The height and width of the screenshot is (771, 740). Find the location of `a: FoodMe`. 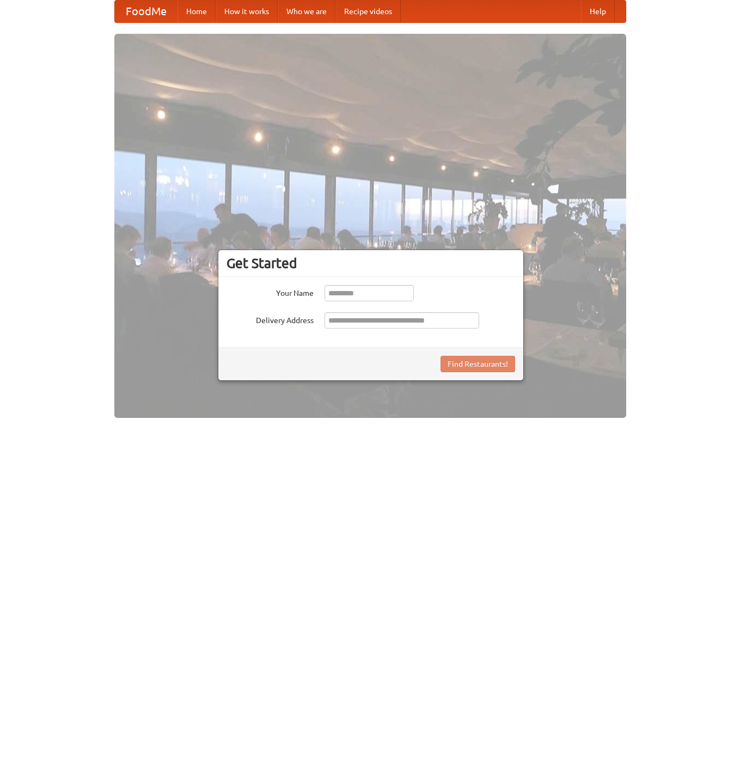

a: FoodMe is located at coordinates (146, 11).